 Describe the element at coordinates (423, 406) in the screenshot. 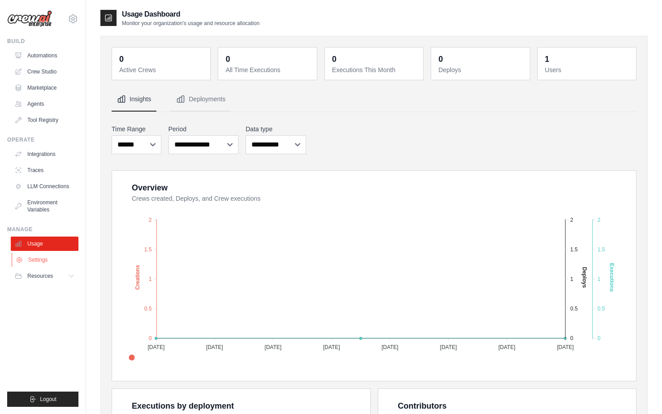

I see `div: Contributors` at that location.